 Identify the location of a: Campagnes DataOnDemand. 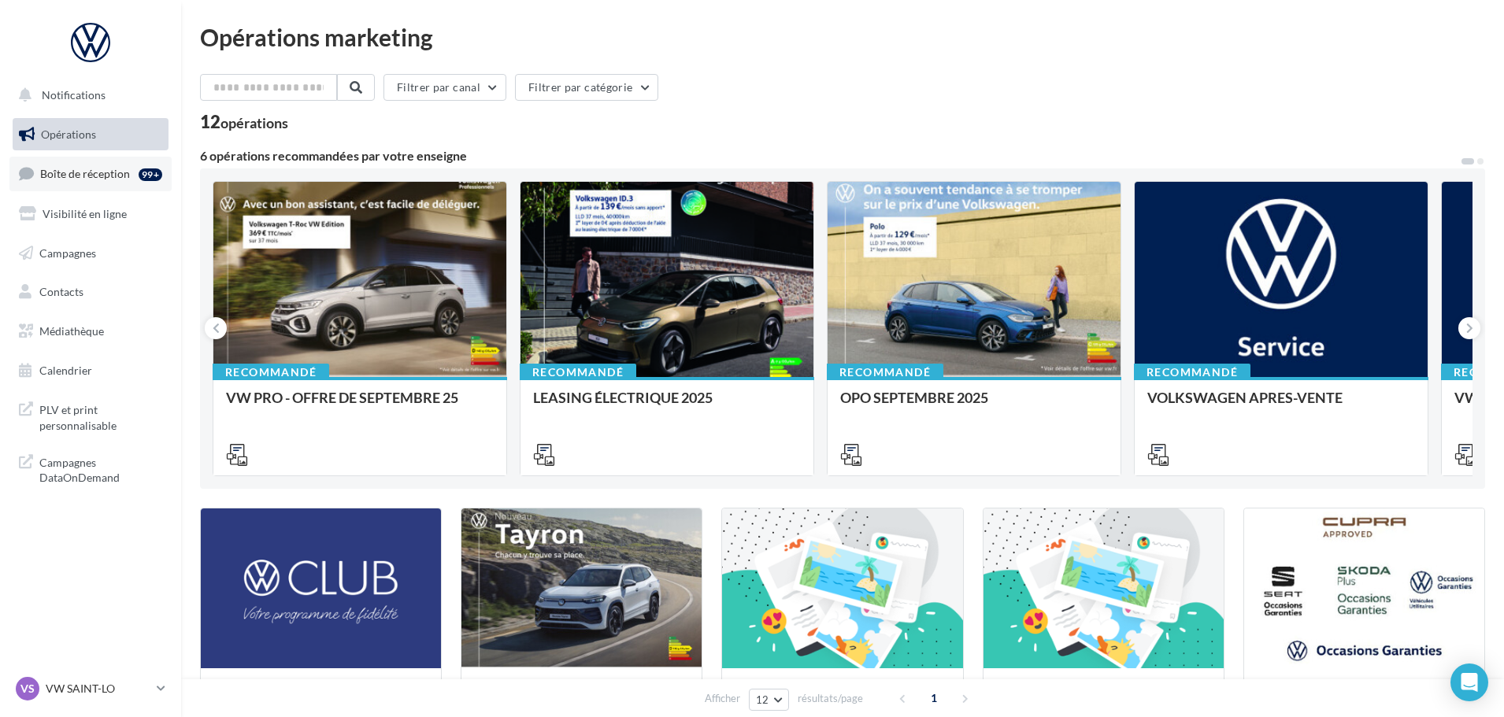
(91, 468).